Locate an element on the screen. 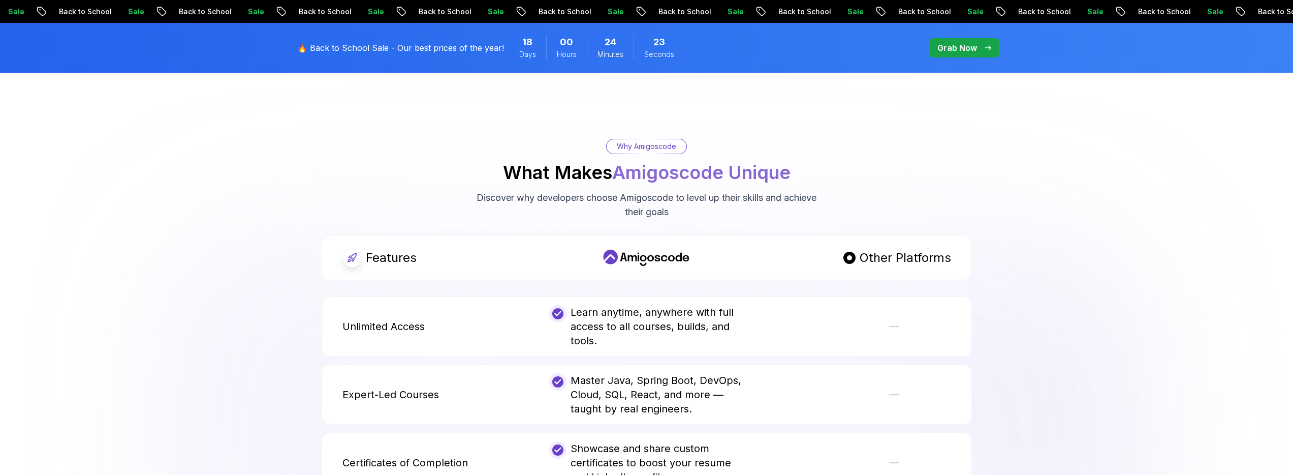 The image size is (1293, 475). p: Why Amigoscode is located at coordinates (646, 146).